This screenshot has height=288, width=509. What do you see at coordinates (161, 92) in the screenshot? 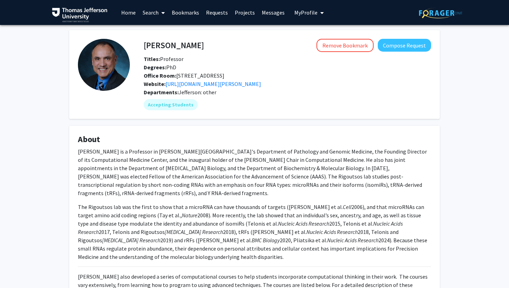
I see `b: Departments:` at bounding box center [161, 92].